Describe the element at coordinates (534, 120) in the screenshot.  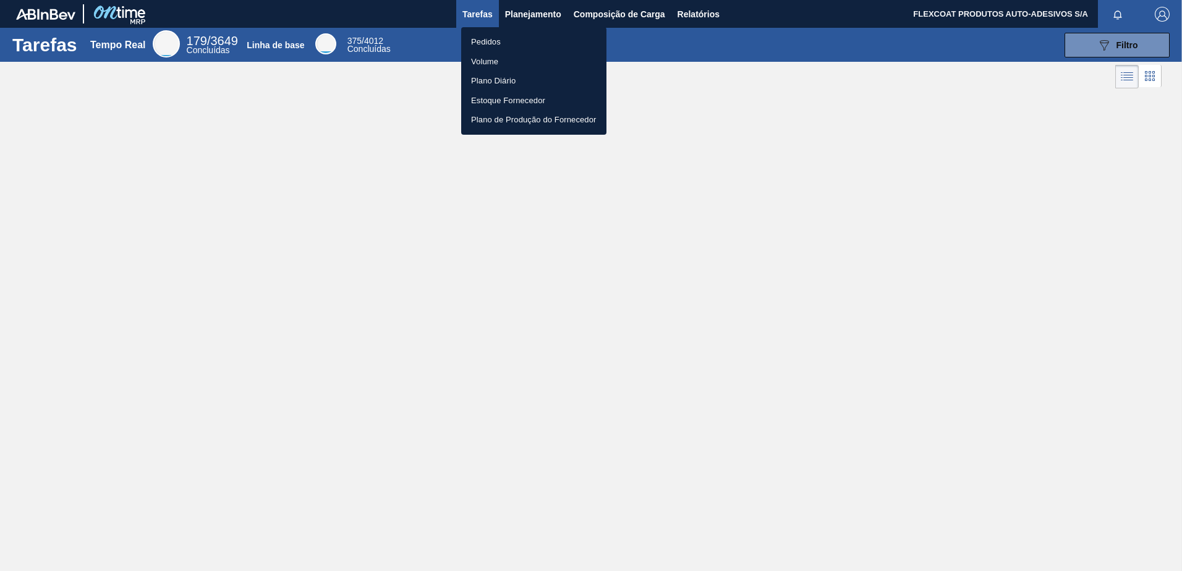
I see `li: Plano de Produção do Fornecedor` at that location.